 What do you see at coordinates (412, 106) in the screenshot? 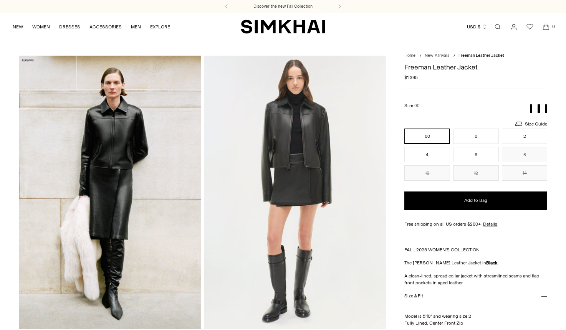
I see `label: Size:` at bounding box center [412, 106].